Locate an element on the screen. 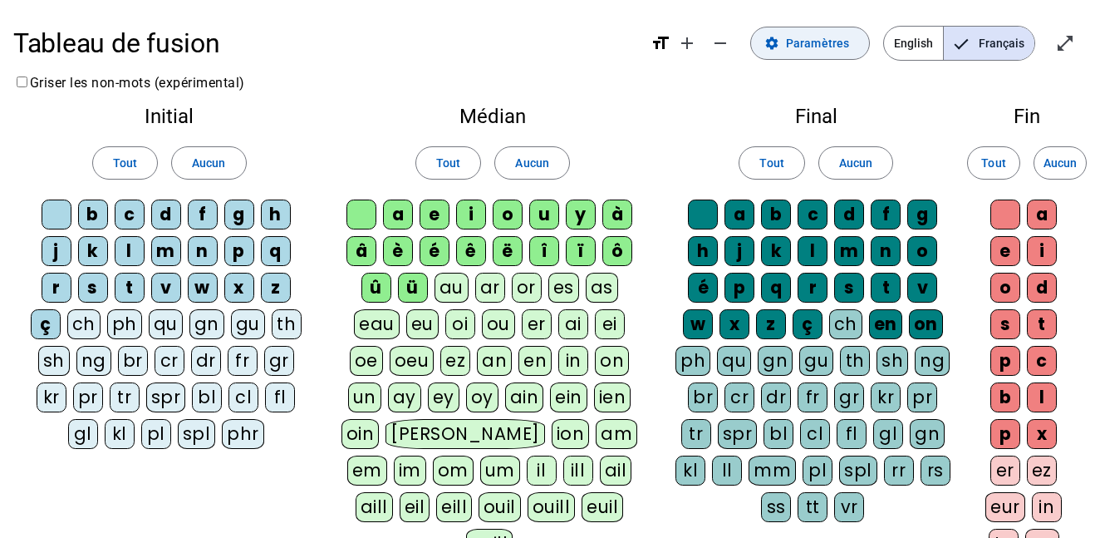 This screenshot has height=538, width=1095. div: q is located at coordinates (776, 287).